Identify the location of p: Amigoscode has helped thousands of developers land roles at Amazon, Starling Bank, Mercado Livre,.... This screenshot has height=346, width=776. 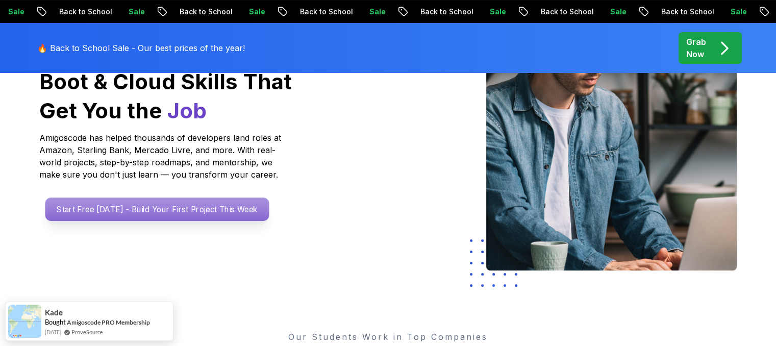
(162, 156).